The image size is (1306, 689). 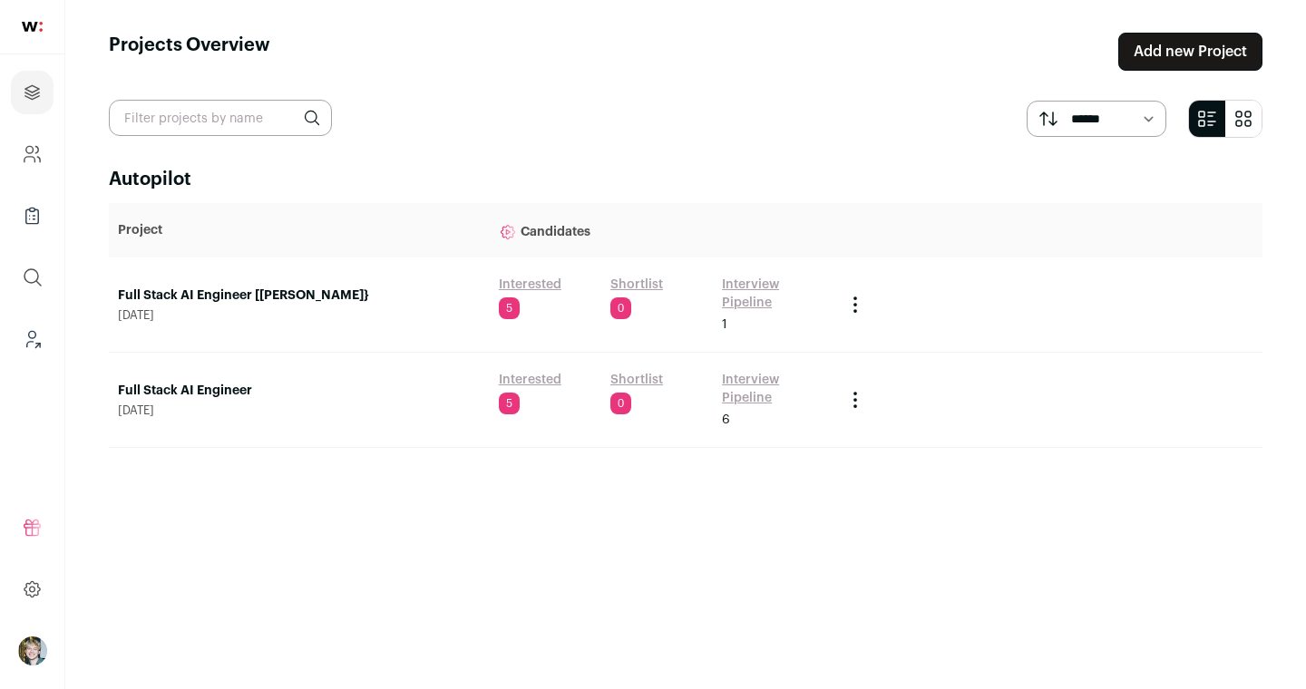 I want to click on span: 6, so click(x=725, y=420).